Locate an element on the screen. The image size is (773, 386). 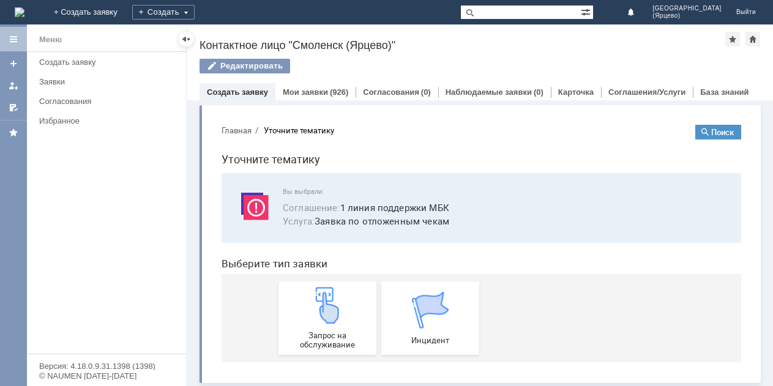
div: Уточните тематику is located at coordinates (87, 15).